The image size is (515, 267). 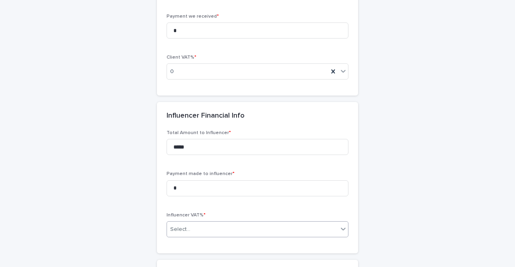 I want to click on span: Client VAT%, so click(x=181, y=58).